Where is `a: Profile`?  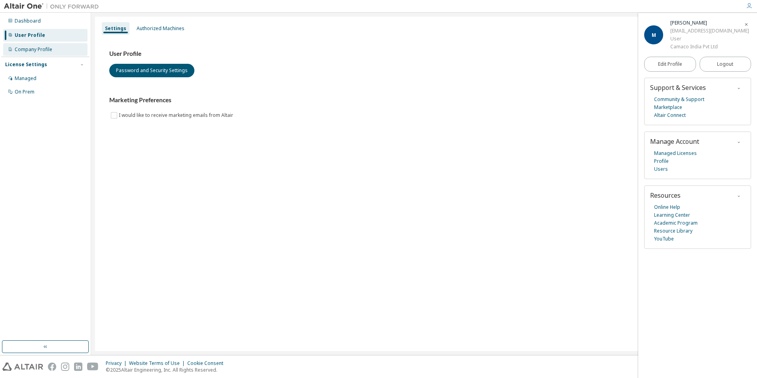
a: Profile is located at coordinates (661, 161).